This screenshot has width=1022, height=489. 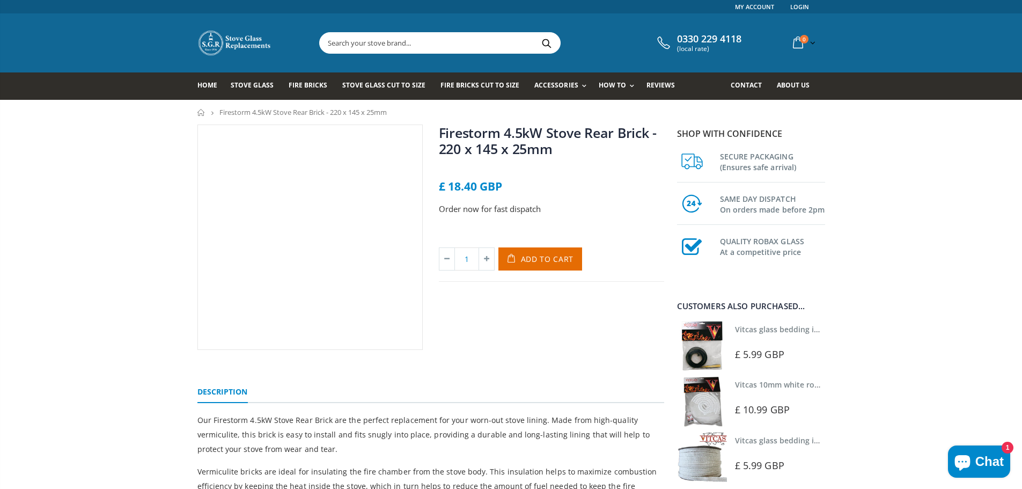 I want to click on a: Contact, so click(x=750, y=86).